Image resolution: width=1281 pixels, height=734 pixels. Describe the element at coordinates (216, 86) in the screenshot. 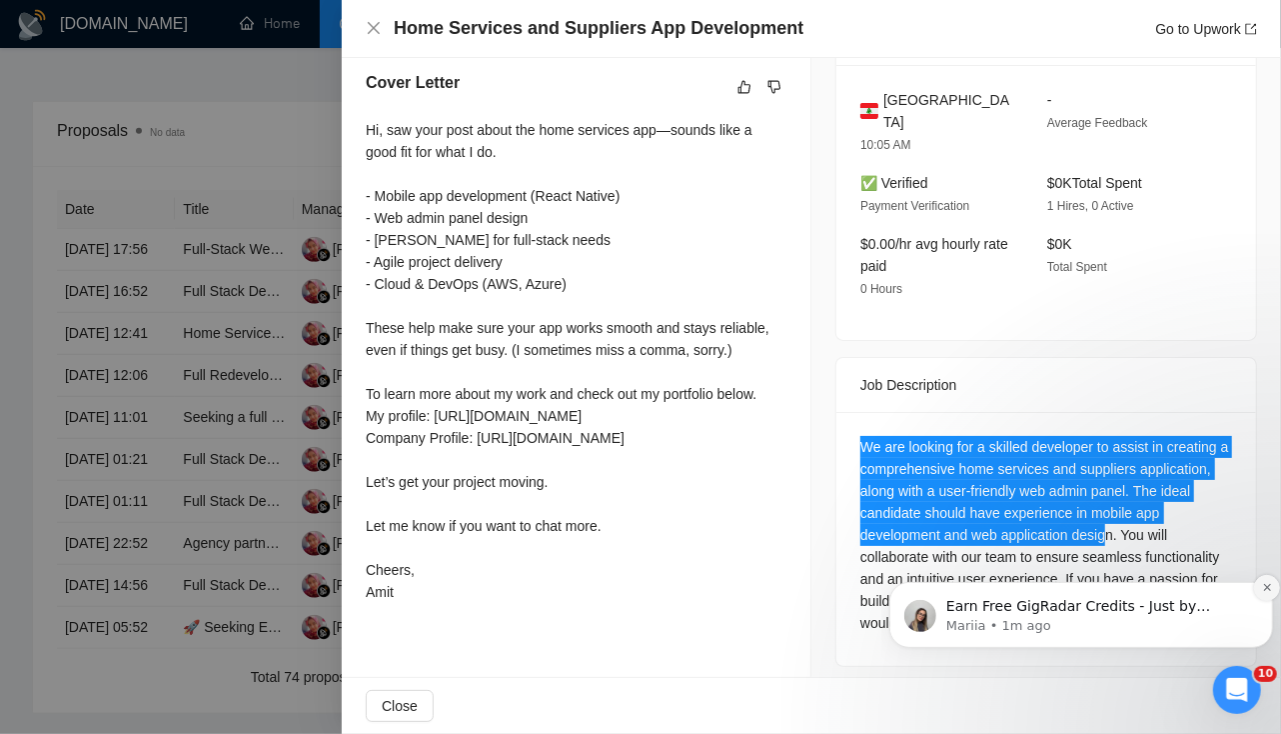

I see `p: Message from Mariia, sent 1m ago` at that location.